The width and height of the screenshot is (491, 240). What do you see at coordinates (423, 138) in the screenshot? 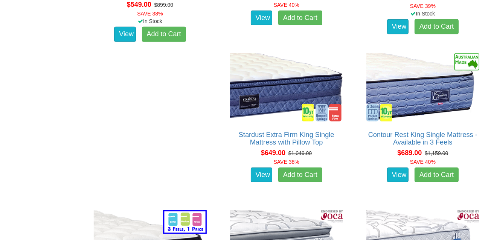
I see `a: Contour Rest King Single Mattress - Available in 3 Feels` at bounding box center [423, 138].